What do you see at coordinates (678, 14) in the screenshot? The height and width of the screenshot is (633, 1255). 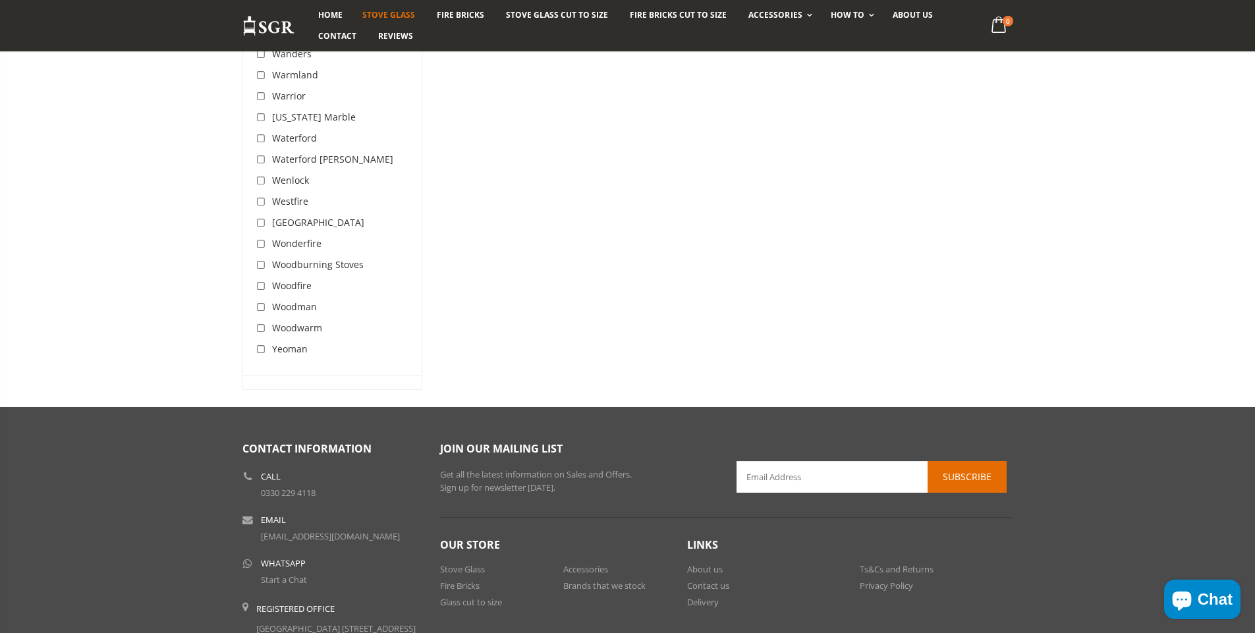 I see `span: Fire Bricks Cut To Size` at bounding box center [678, 14].